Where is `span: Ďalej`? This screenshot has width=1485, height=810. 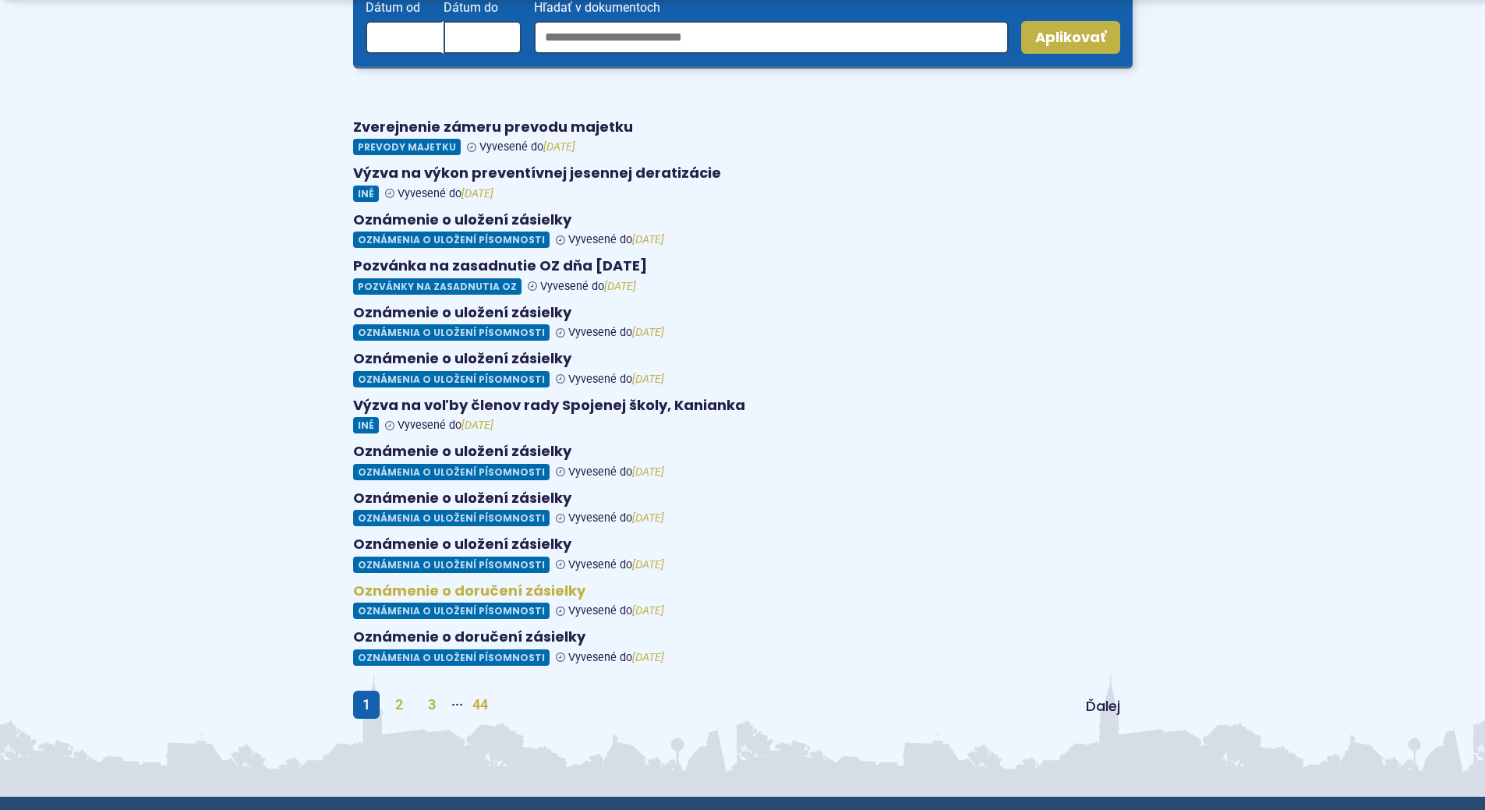
span: Ďalej is located at coordinates (1103, 705).